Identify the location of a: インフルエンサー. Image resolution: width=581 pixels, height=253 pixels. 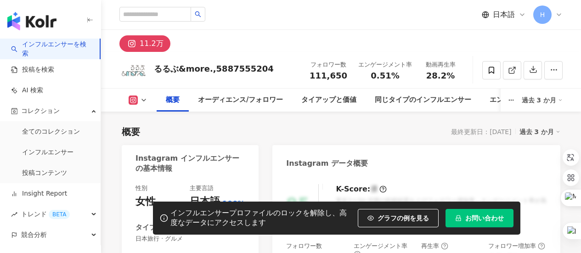
(48, 153).